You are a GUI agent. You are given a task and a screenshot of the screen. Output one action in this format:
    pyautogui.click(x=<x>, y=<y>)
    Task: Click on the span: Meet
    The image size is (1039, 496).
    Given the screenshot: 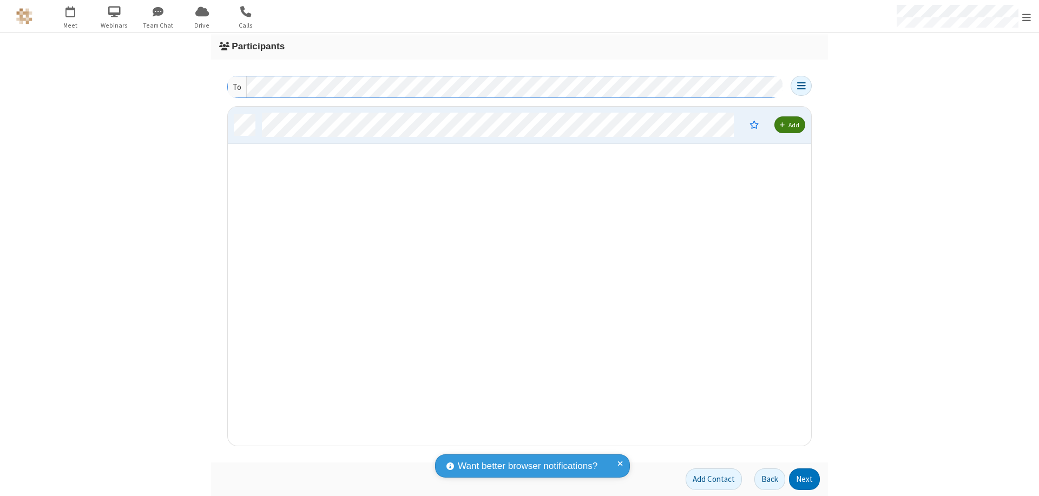 What is the action you would take?
    pyautogui.click(x=70, y=25)
    